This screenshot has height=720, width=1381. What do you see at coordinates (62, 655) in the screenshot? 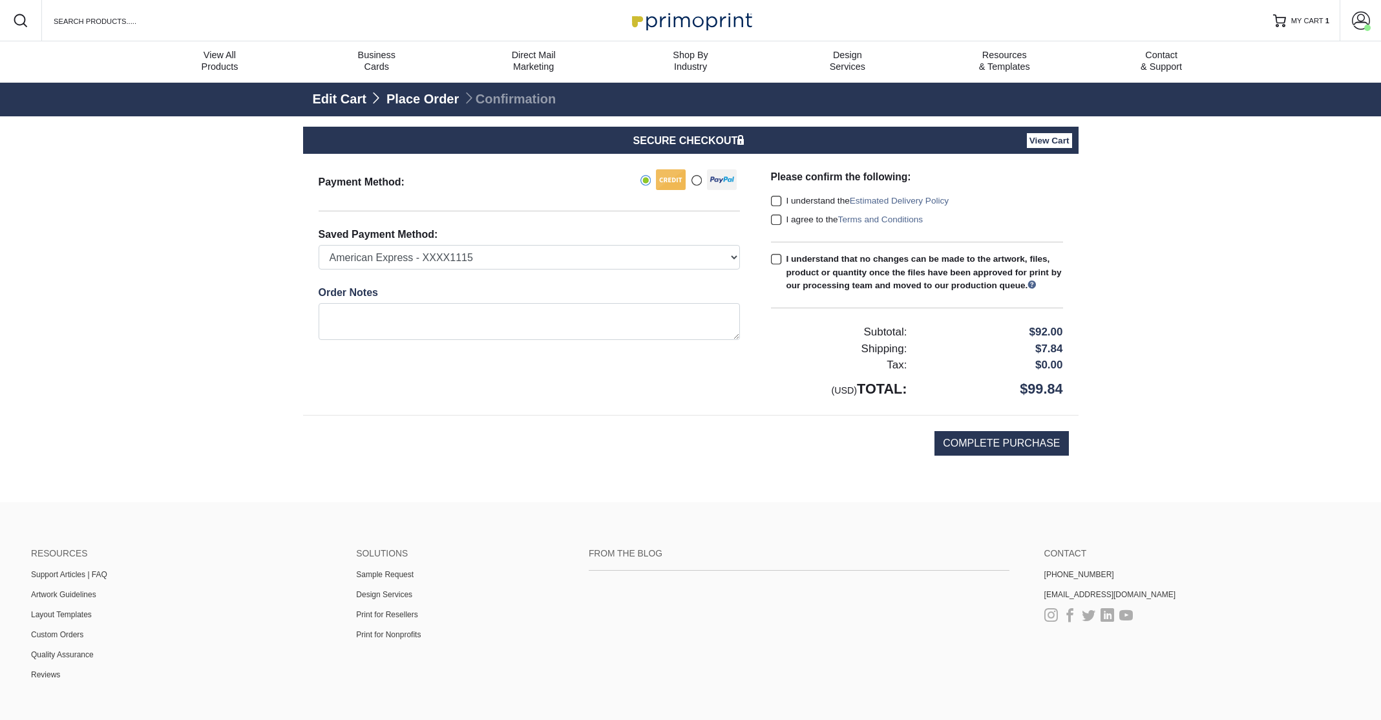
I see `a: Quality Assurance` at bounding box center [62, 655].